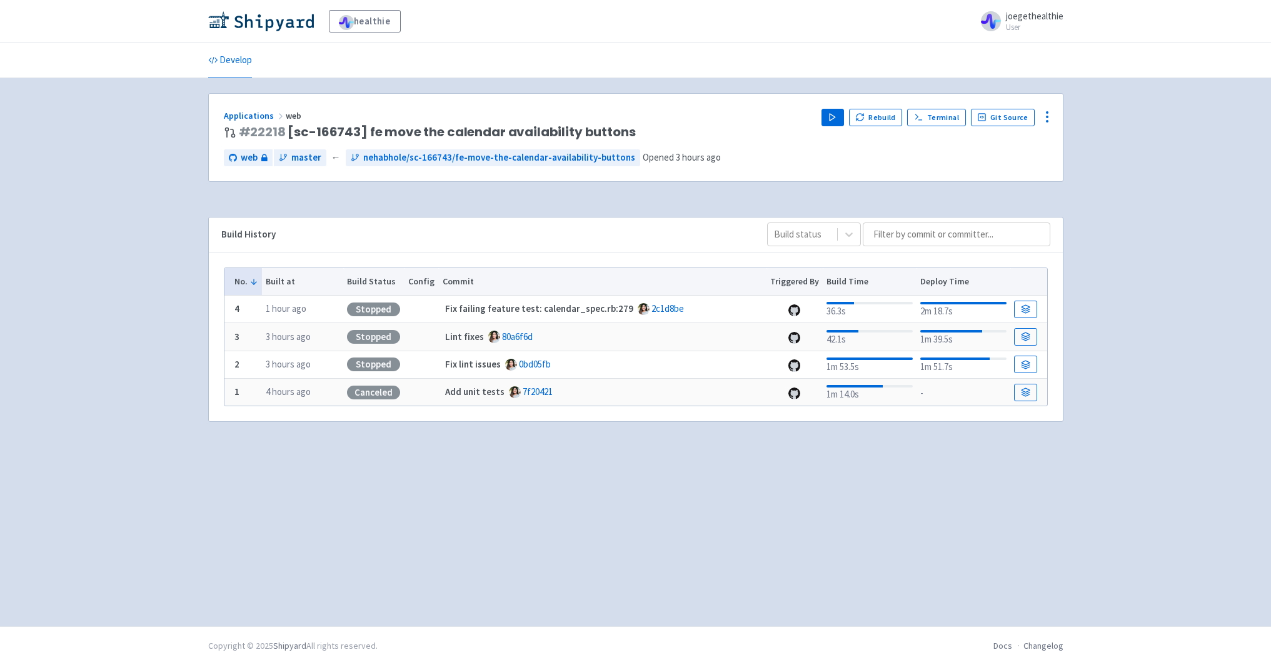  I want to click on a: 7f20421, so click(538, 391).